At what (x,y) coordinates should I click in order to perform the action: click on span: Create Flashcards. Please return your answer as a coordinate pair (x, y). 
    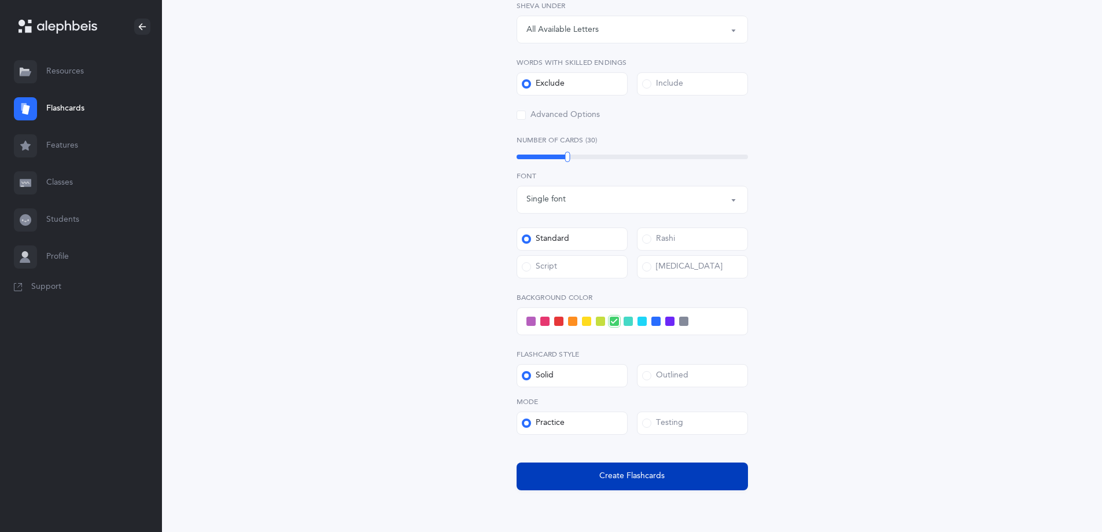
    Looking at the image, I should click on (632, 476).